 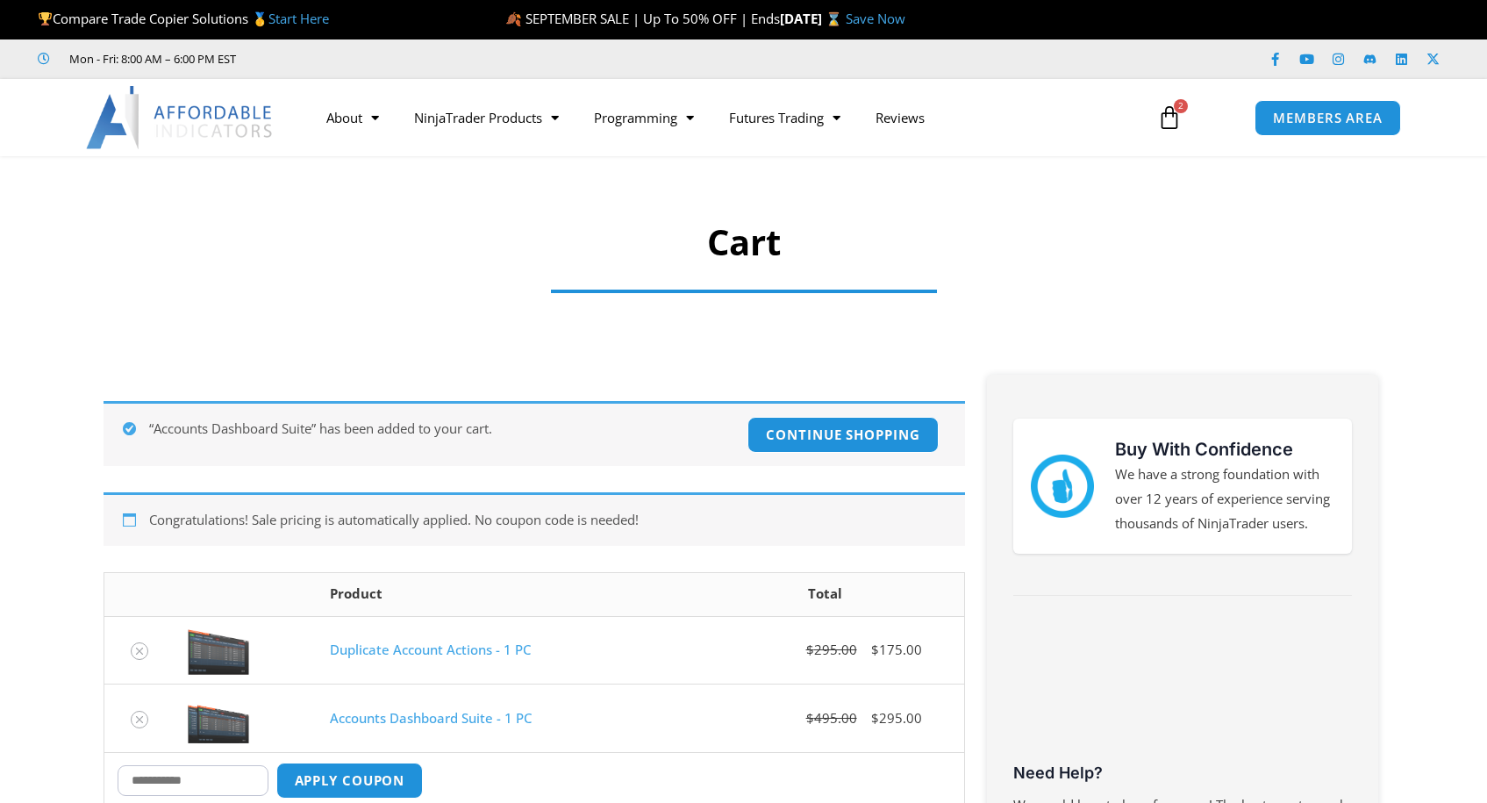 What do you see at coordinates (723, 118) in the screenshot?
I see `nav: Menu` at bounding box center [723, 118].